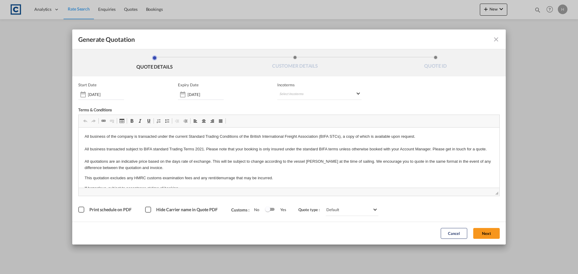 The height and width of the screenshot is (274, 578). What do you see at coordinates (497, 193) in the screenshot?
I see `span: Drag to resize` at bounding box center [497, 193].